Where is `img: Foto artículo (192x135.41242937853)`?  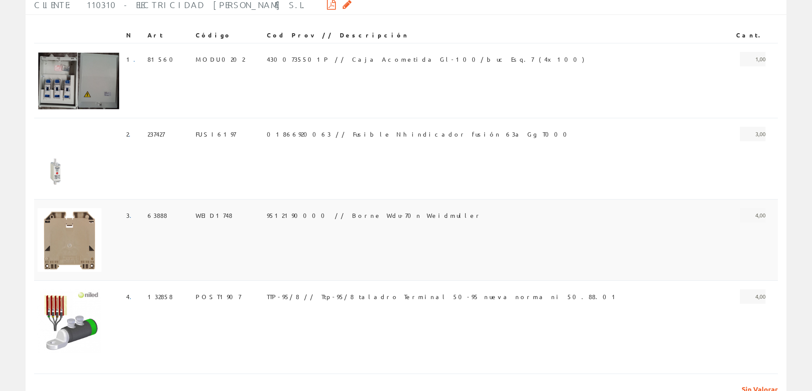
img: Foto artículo (192x135.41242937853) is located at coordinates (78, 81).